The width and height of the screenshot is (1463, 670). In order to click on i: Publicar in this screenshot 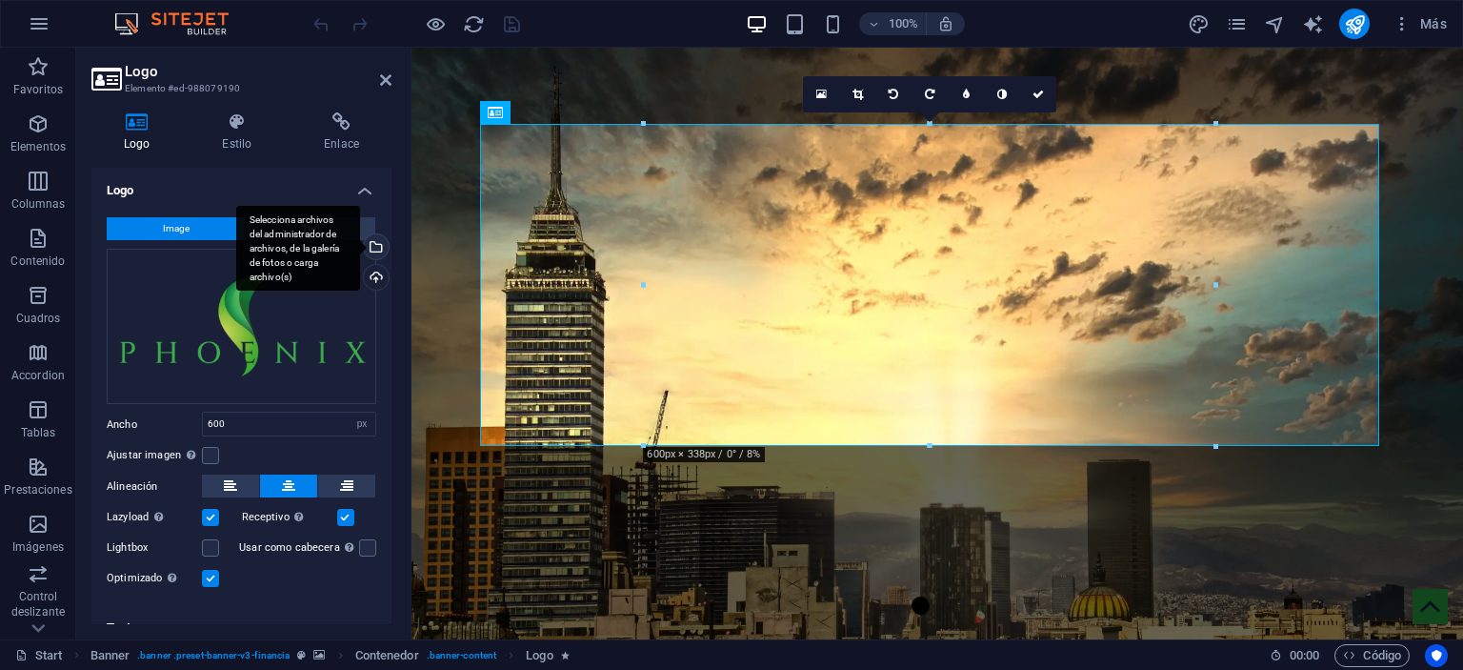, I will do `click(1355, 24)`.